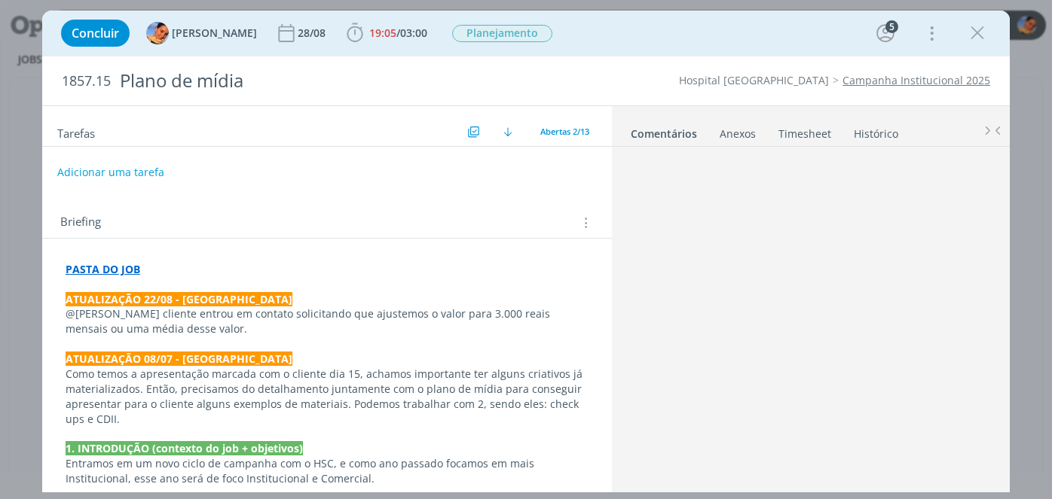 The image size is (1052, 499). I want to click on div: Plano de mídia, so click(356, 81).